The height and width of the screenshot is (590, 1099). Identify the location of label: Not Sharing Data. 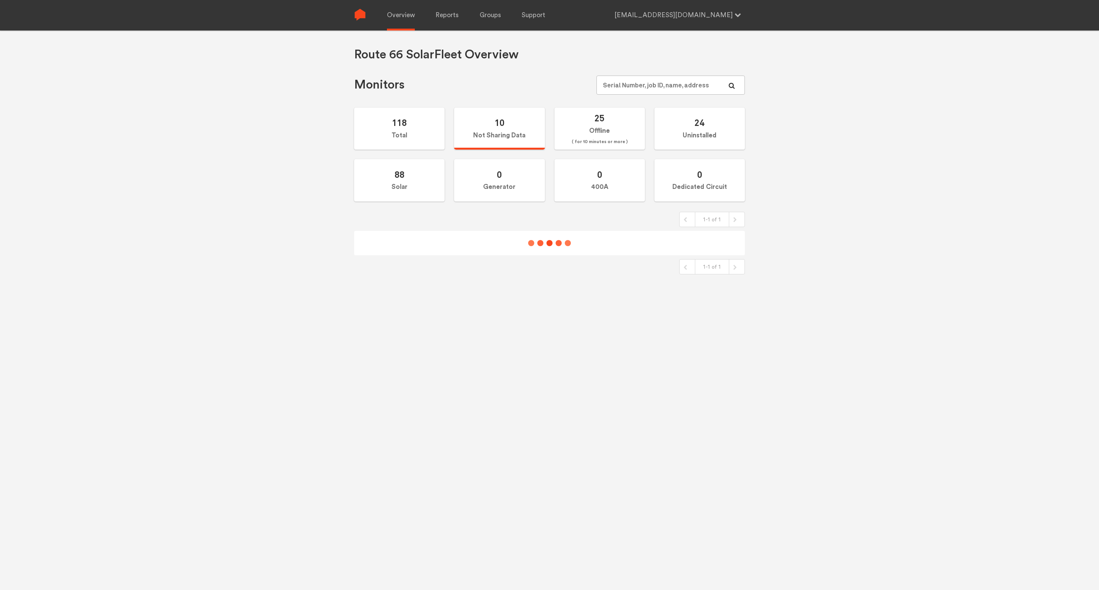
(499, 129).